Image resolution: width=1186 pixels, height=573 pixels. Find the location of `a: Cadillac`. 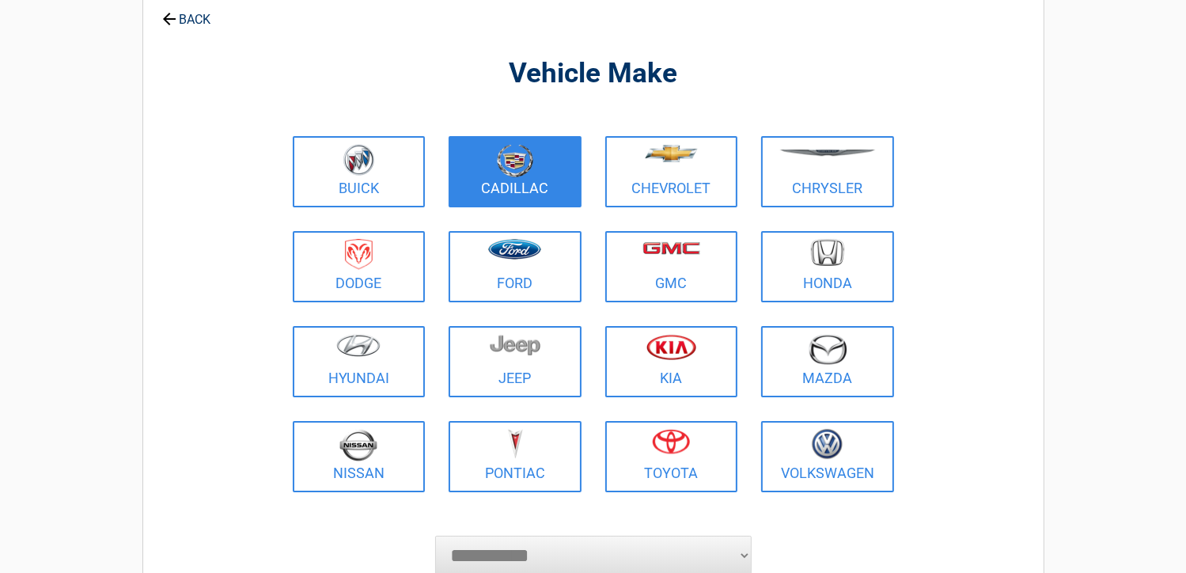

a: Cadillac is located at coordinates (515, 172).